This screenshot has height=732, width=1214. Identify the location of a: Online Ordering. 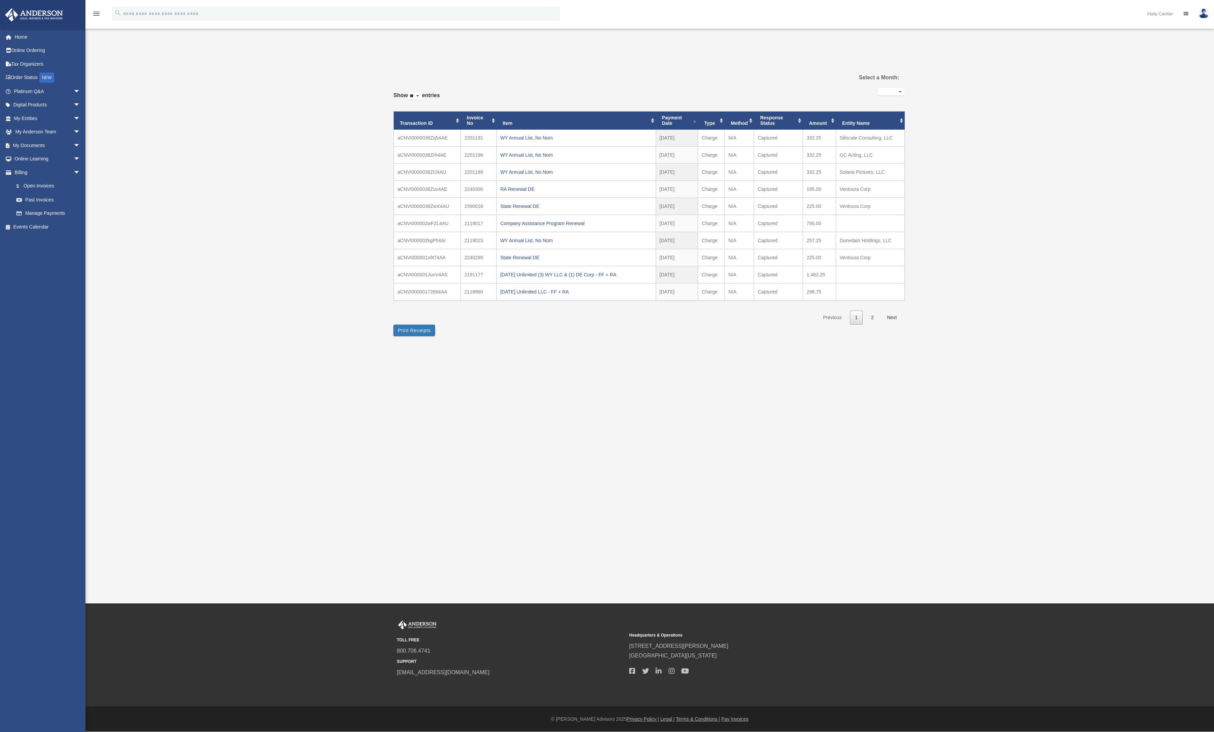
(48, 51).